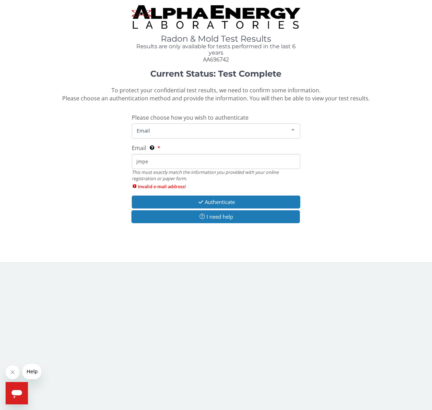 The width and height of the screenshot is (432, 410). Describe the element at coordinates (216, 217) in the screenshot. I see `button: I need help` at that location.